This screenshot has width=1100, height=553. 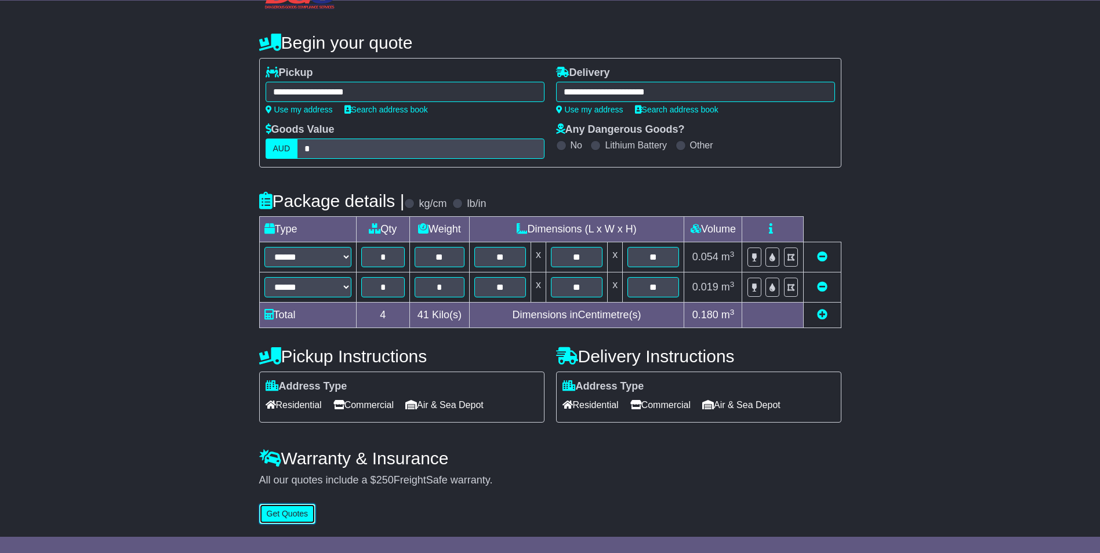 What do you see at coordinates (307, 230) in the screenshot?
I see `td: Type` at bounding box center [307, 230].